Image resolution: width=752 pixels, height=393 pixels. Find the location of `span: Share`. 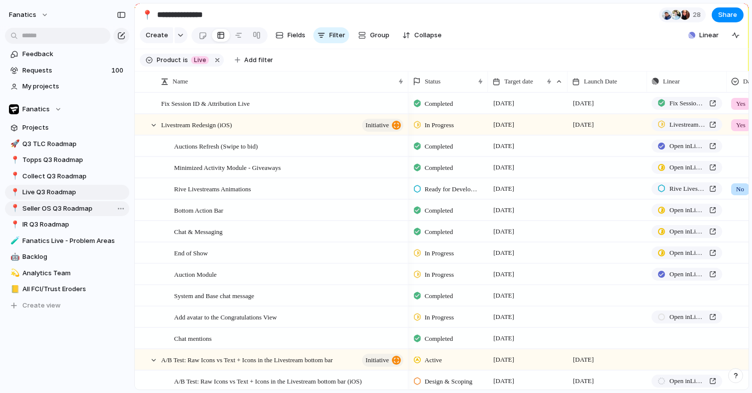

span: Share is located at coordinates (728, 15).